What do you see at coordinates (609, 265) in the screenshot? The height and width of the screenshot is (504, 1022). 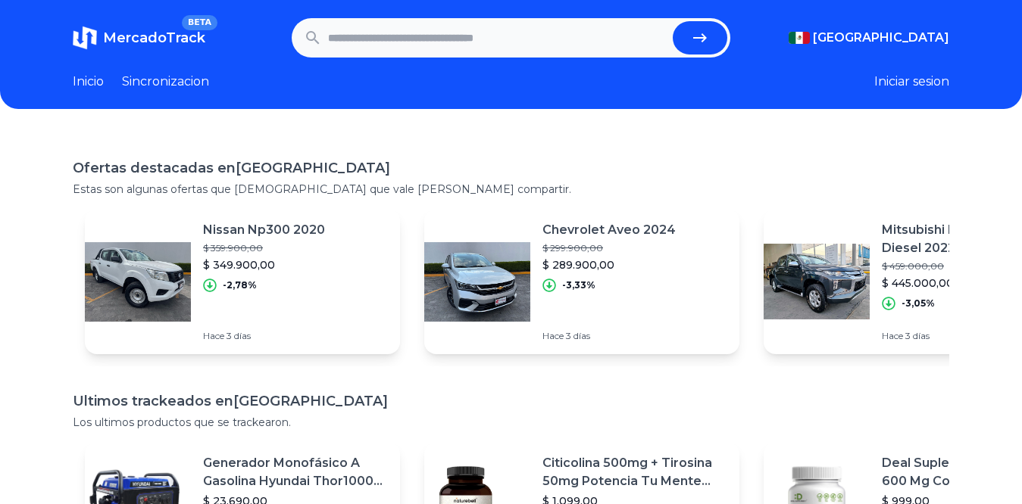 I see `p: $ 289.900,00` at bounding box center [609, 265].